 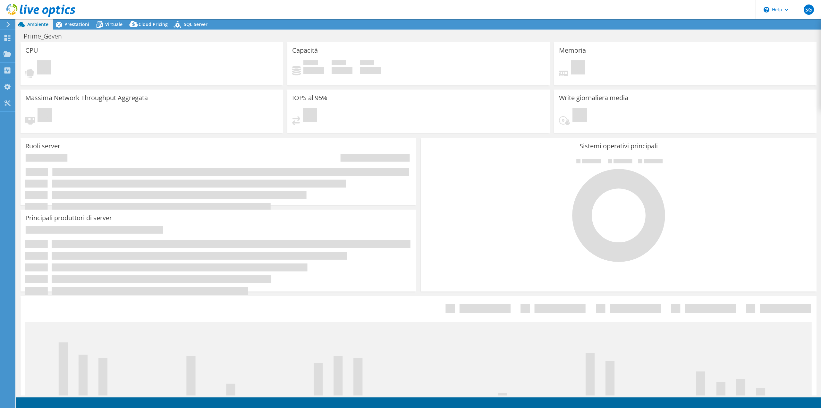 I want to click on h3: CPU, so click(x=32, y=50).